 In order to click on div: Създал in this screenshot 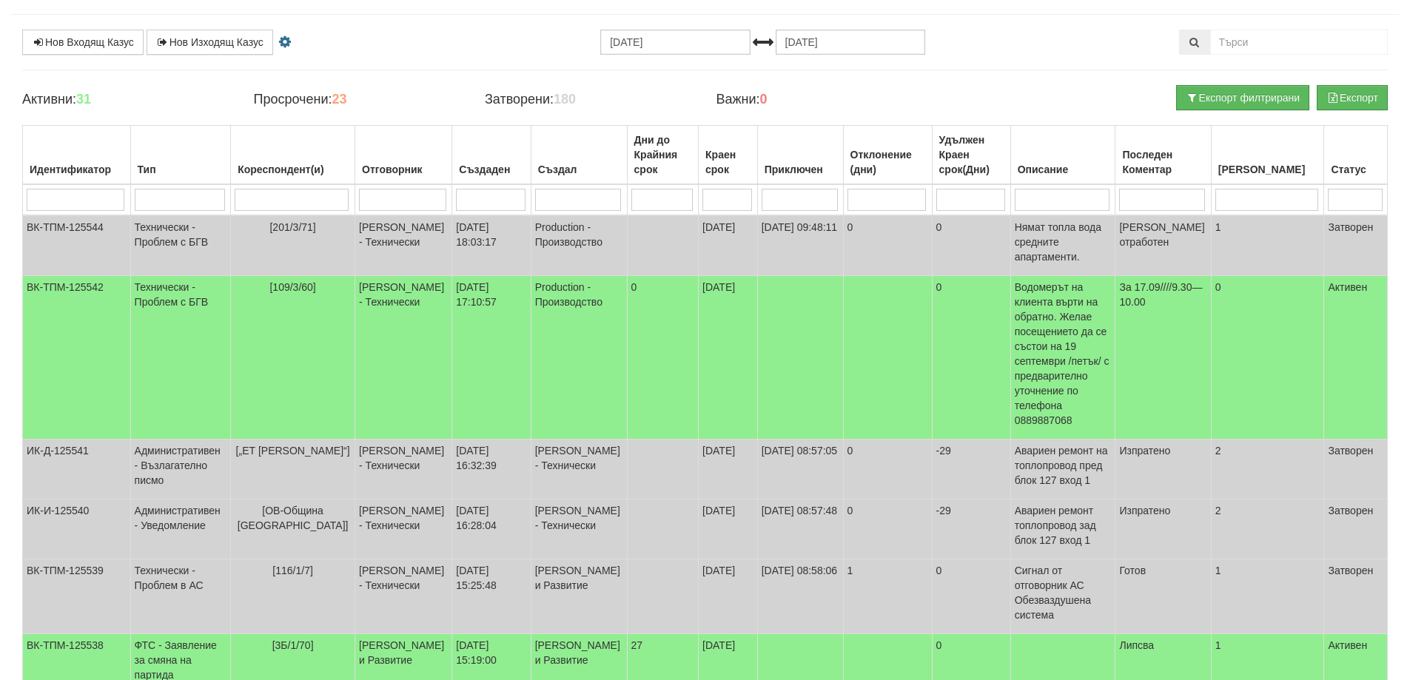, I will do `click(579, 170)`.